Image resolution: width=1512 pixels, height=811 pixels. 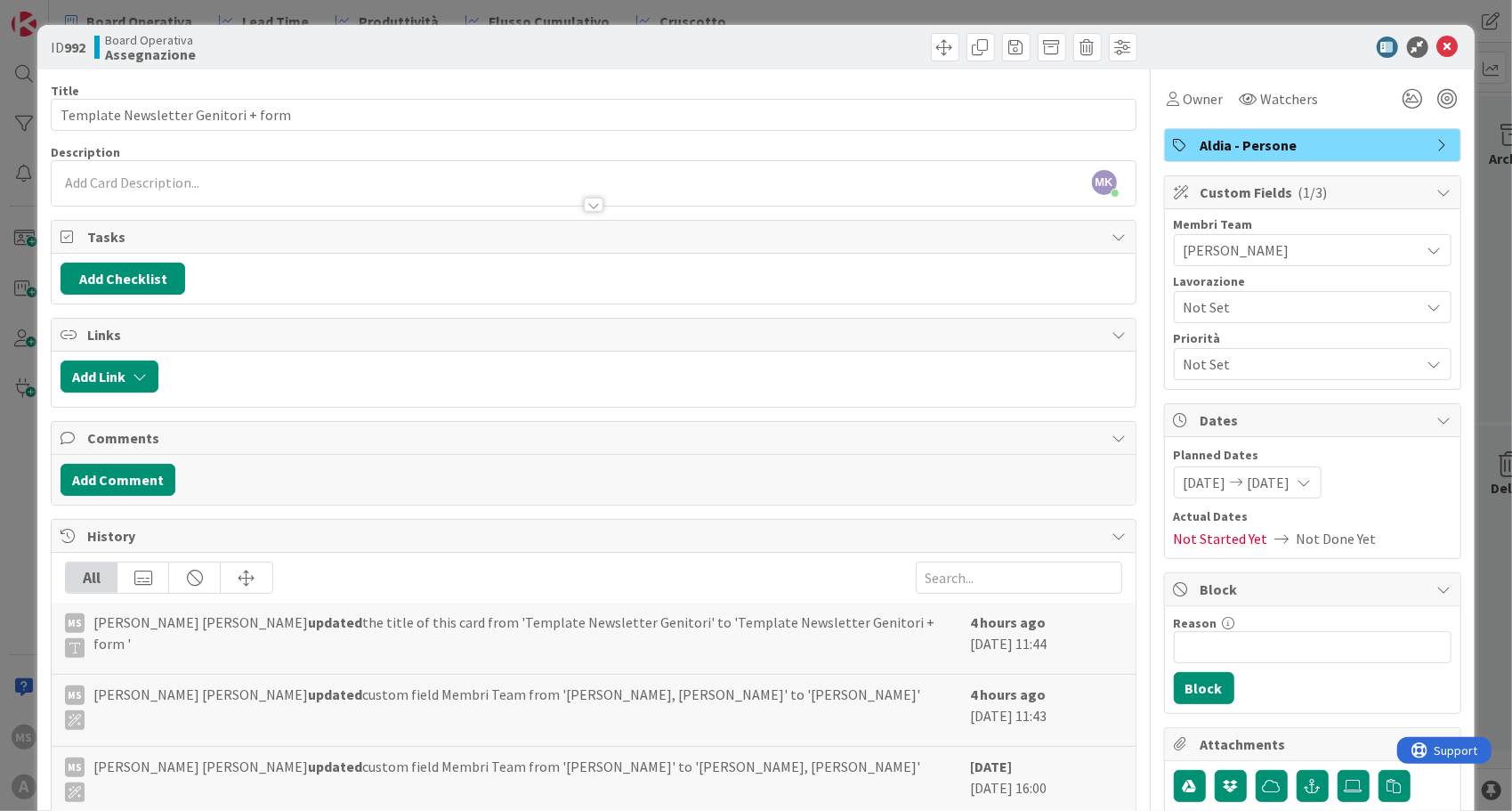 I want to click on span: Custom Fields, so click(x=1315, y=192).